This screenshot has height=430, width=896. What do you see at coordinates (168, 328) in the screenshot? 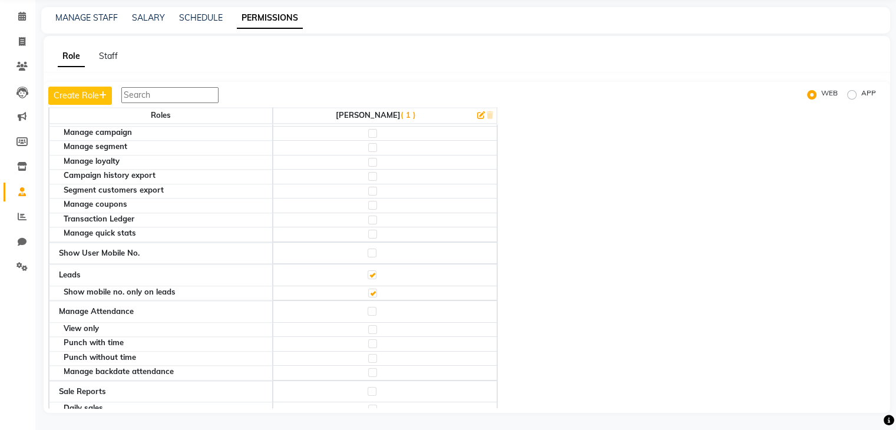
I see `div: View only` at bounding box center [168, 328].